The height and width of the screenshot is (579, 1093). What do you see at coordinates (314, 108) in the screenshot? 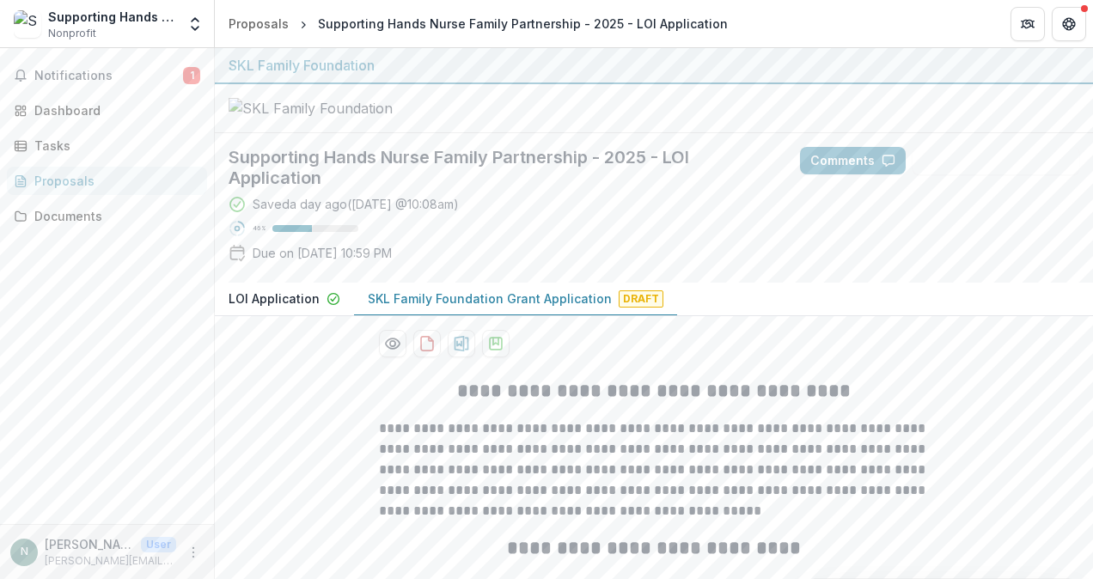
I see `img: SKL Family Foundation` at bounding box center [314, 108].